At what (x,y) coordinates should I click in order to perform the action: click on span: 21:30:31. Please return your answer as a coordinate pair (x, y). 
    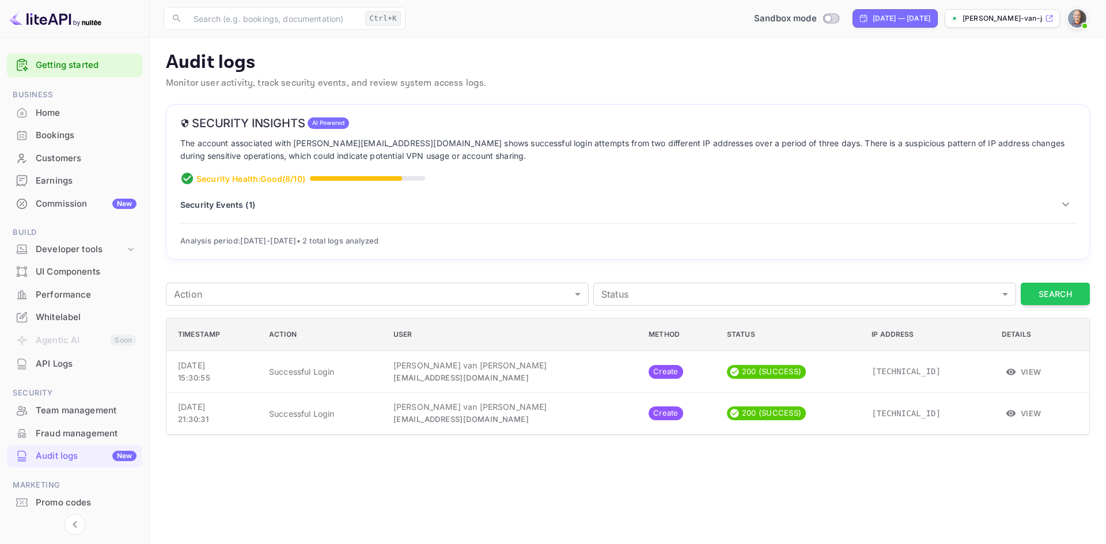
    Looking at the image, I should click on (193, 419).